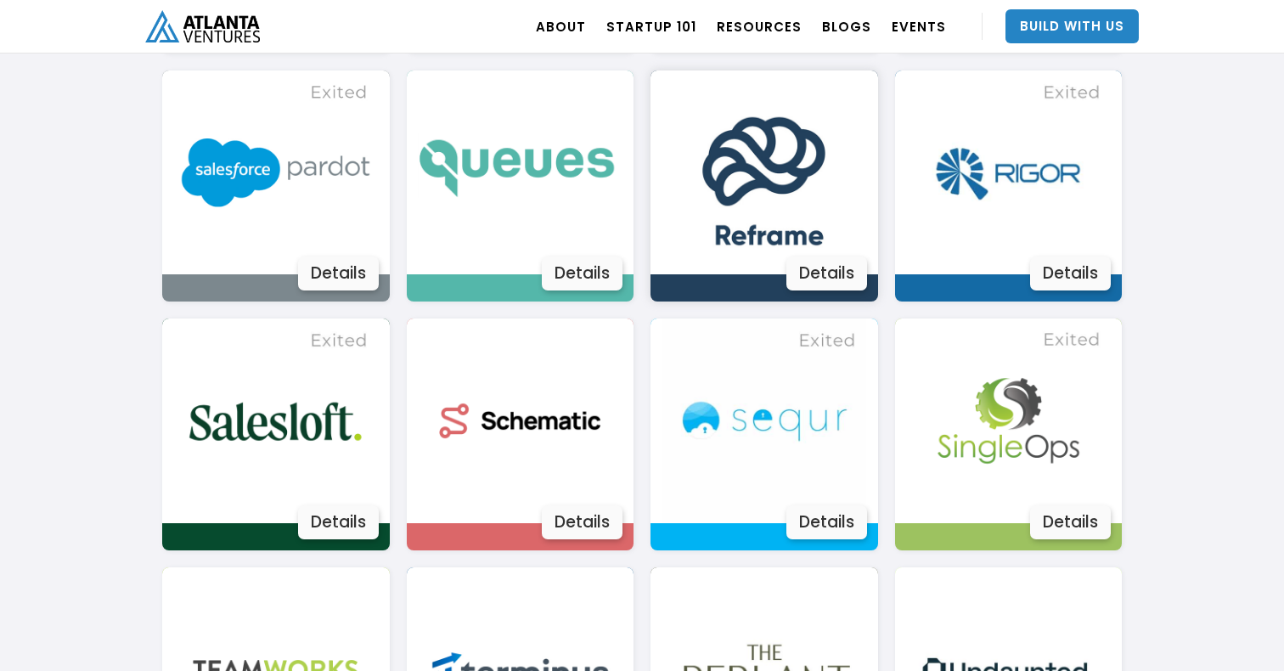 This screenshot has width=1284, height=671. What do you see at coordinates (1072, 26) in the screenshot?
I see `a: Build With Us` at bounding box center [1072, 26].